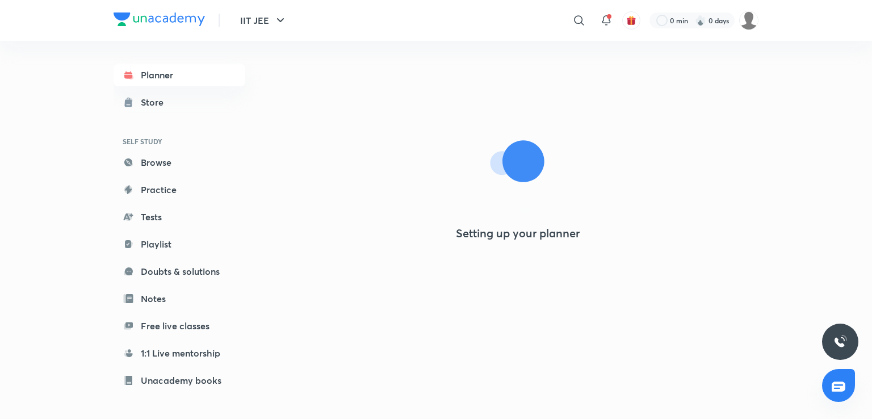  Describe the element at coordinates (179, 217) in the screenshot. I see `a: Tests` at that location.